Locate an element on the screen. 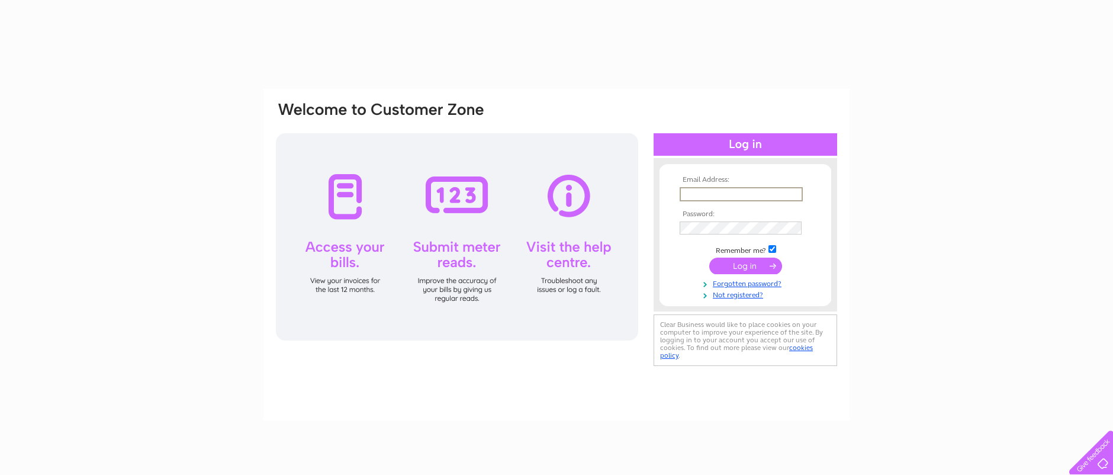 This screenshot has width=1113, height=475. input: Submit is located at coordinates (746, 266).